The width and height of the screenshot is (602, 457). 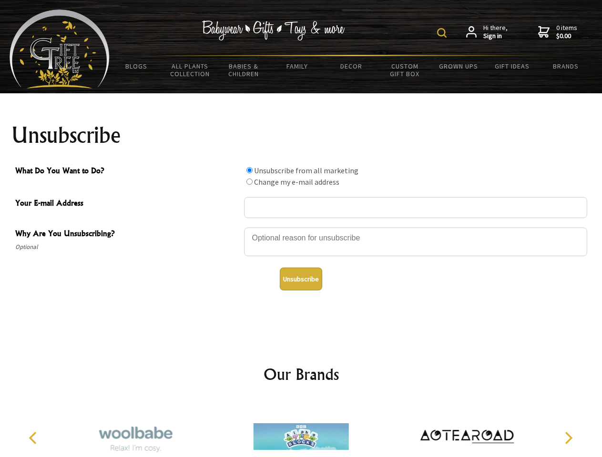 What do you see at coordinates (306, 171) in the screenshot?
I see `label: Unsubscribe from all marketing` at bounding box center [306, 171].